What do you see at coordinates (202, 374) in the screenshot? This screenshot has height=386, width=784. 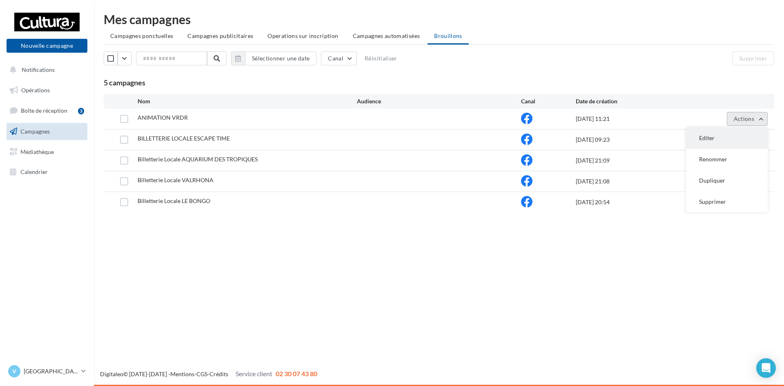 I see `a: CGS` at bounding box center [202, 374].